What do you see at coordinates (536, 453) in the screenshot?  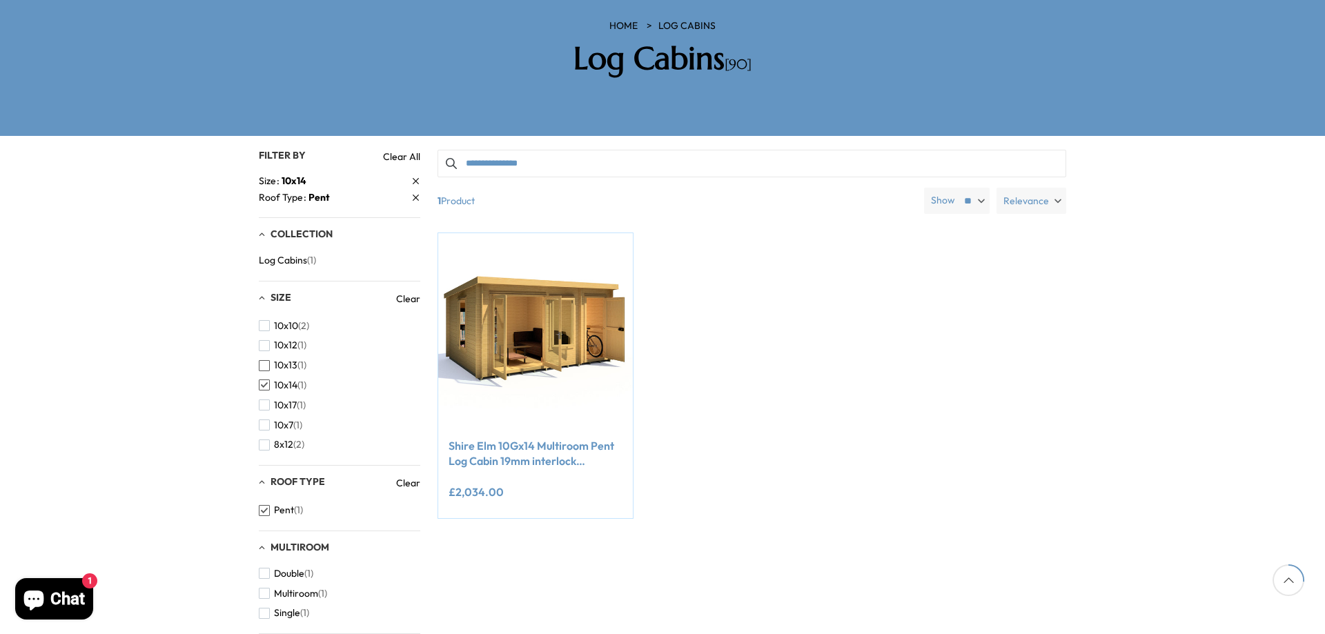 I see `a: Shire Elm 10Gx14 Multiroom Pent Log Cabin 19mm interlock Cladding` at bounding box center [536, 453].